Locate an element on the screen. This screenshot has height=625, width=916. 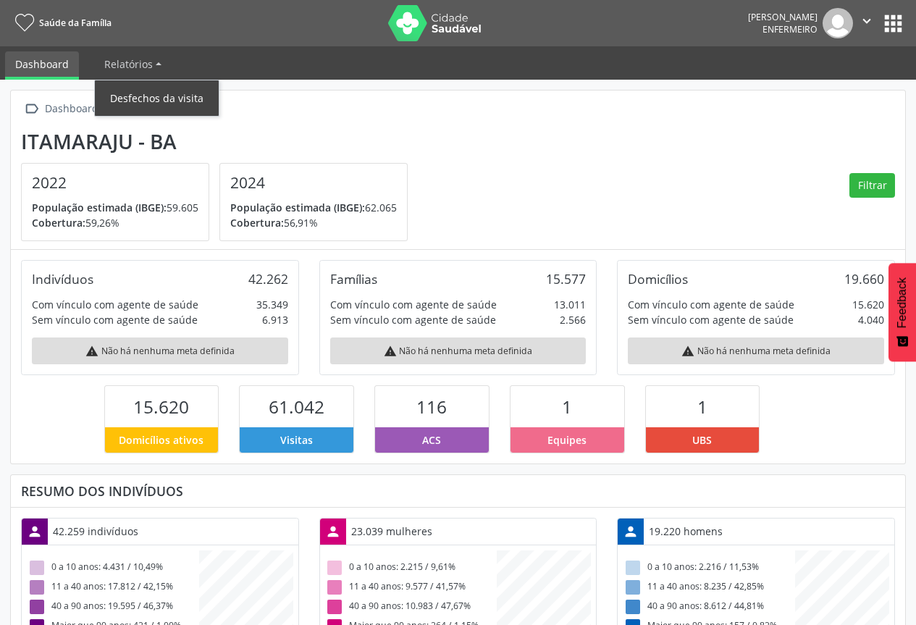
div: Famílias is located at coordinates (353, 279).